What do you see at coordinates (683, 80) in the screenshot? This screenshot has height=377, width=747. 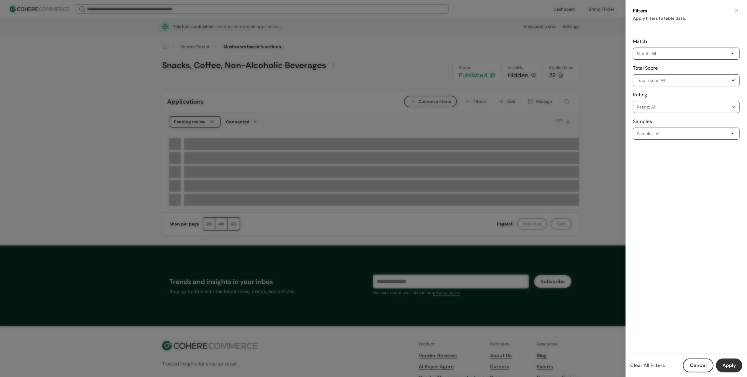 I see `div: Total score: All` at bounding box center [683, 80].